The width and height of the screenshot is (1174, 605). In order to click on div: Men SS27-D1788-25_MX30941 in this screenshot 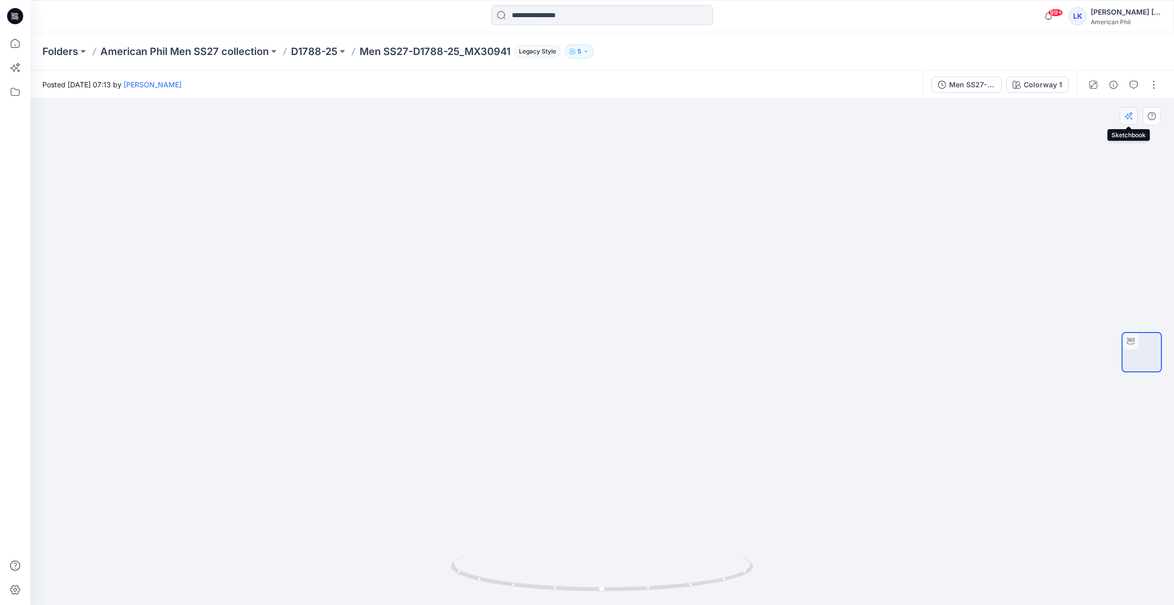, I will do `click(973, 85)`.